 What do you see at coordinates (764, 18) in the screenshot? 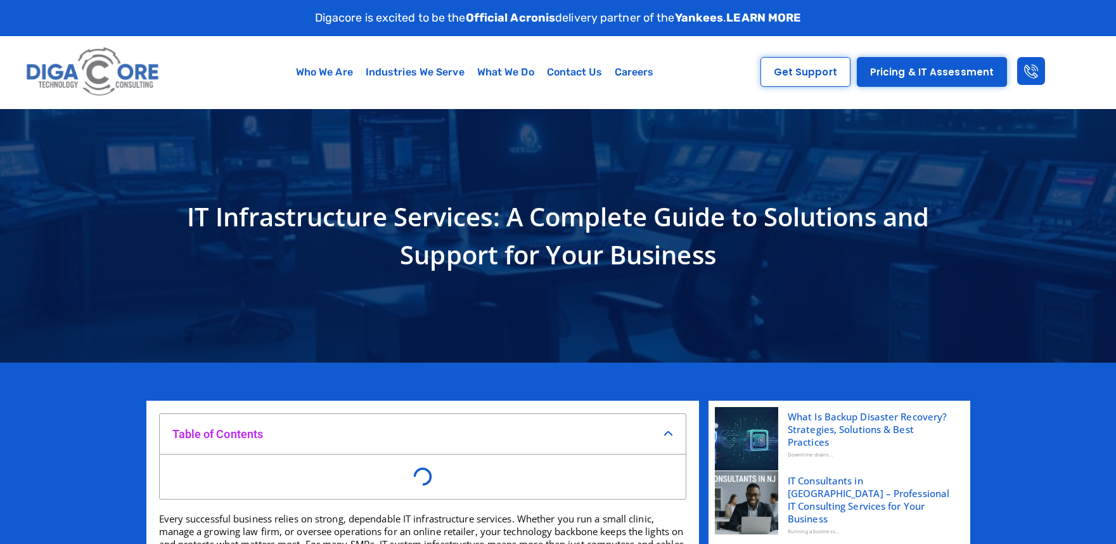
I see `a: LEARN MORE` at bounding box center [764, 18].